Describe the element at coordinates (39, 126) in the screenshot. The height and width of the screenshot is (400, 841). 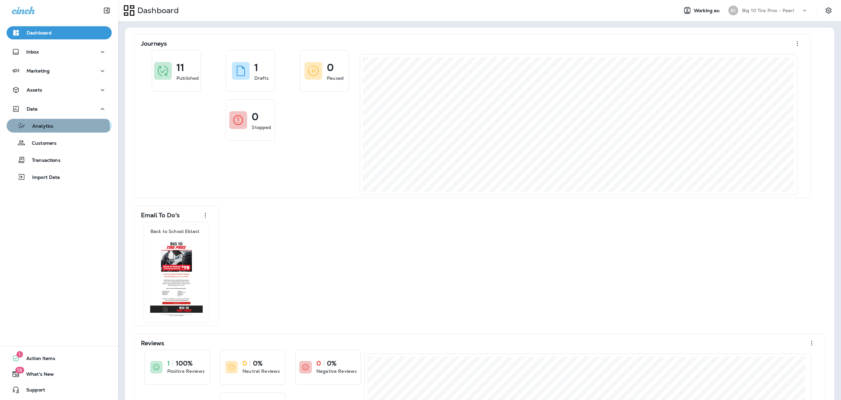
I see `p: Analytics` at that location.